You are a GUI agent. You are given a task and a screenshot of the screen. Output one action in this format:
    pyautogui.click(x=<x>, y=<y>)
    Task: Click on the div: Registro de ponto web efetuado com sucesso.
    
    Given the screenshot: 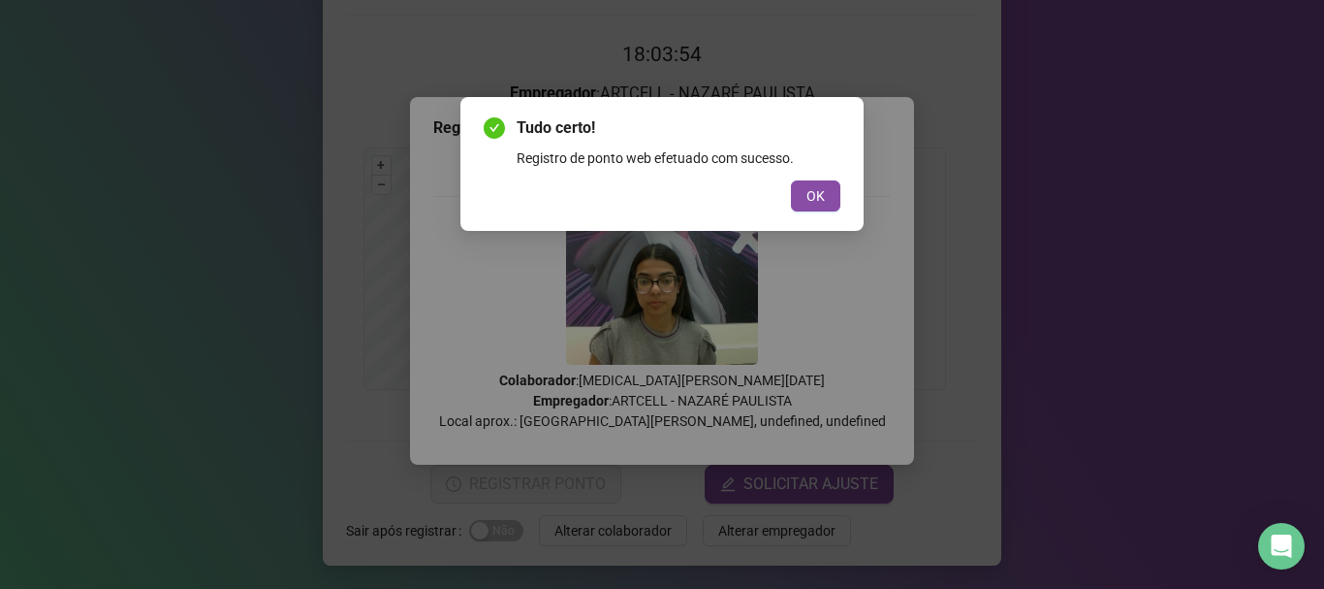 What is the action you would take?
    pyautogui.click(x=679, y=158)
    